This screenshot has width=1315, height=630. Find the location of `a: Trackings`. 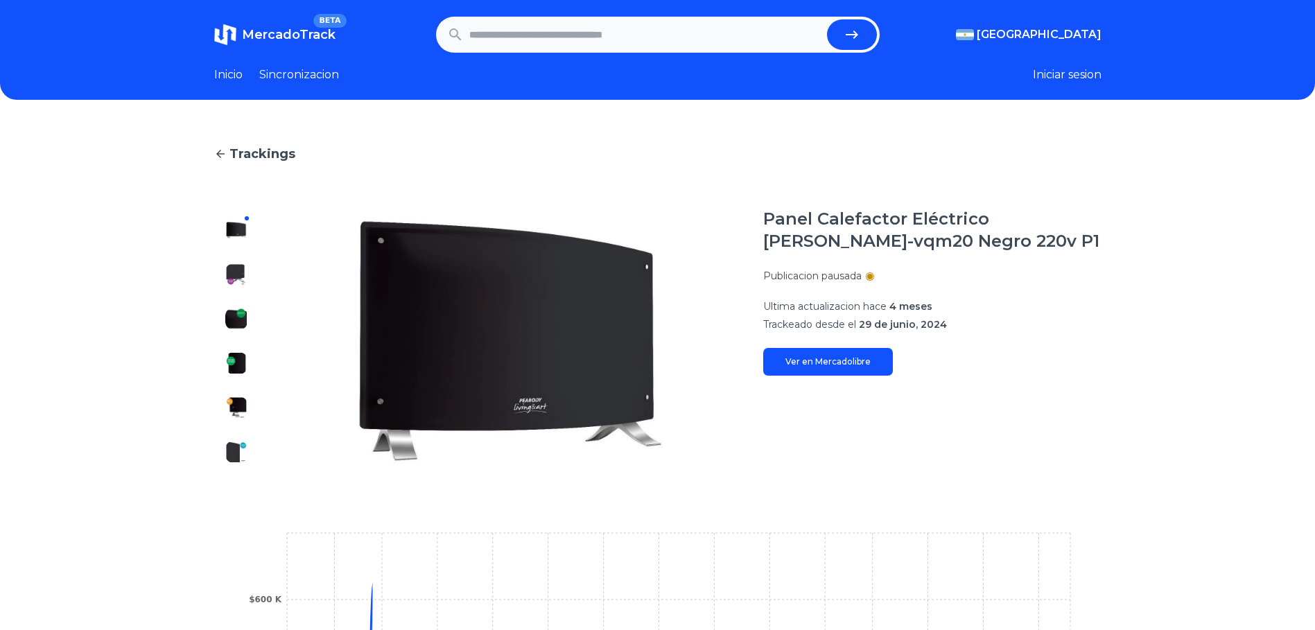

a: Trackings is located at coordinates (658, 154).